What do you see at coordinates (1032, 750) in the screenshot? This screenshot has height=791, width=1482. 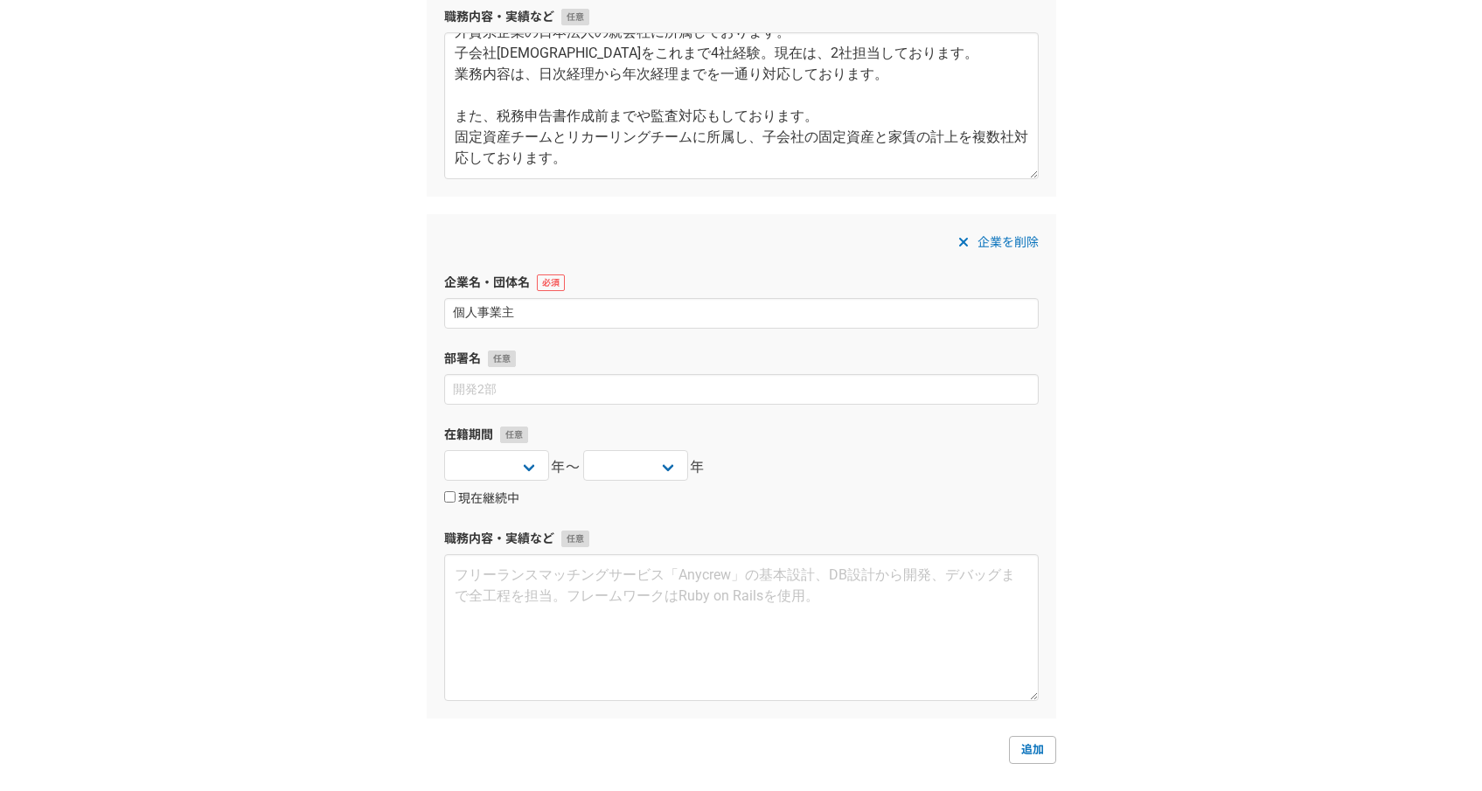 I see `a: 追加` at bounding box center [1032, 750].